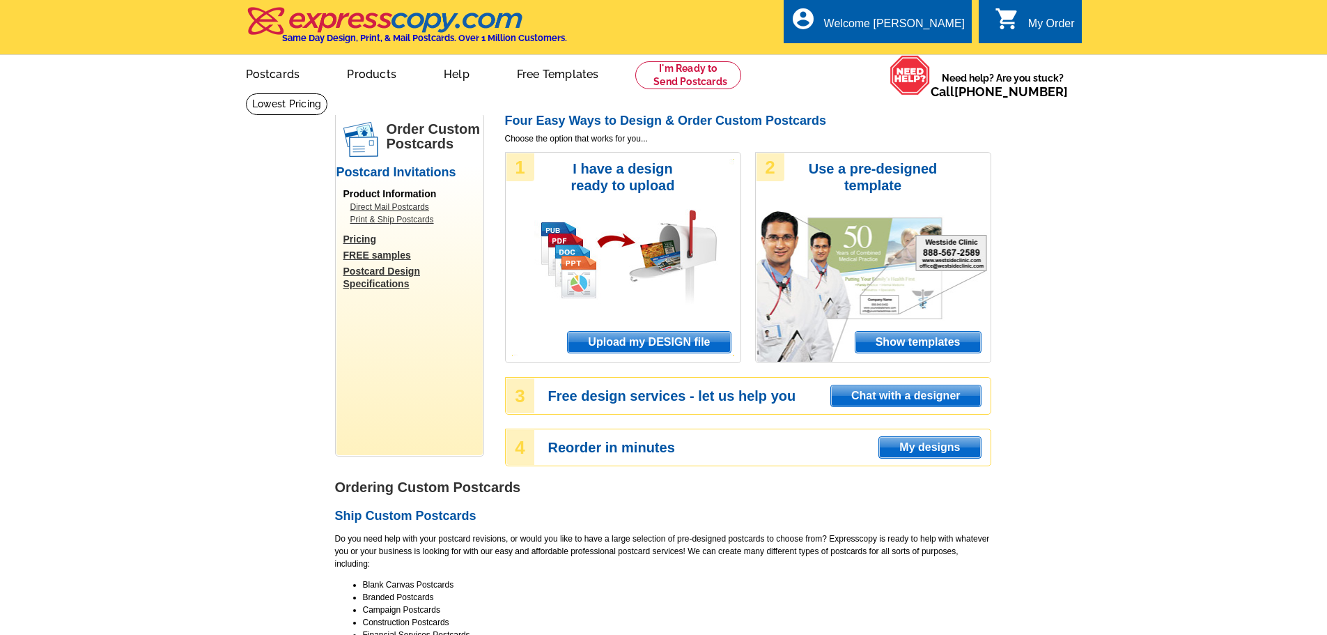  Describe the element at coordinates (648, 342) in the screenshot. I see `a: Upload my DESIGN file` at that location.